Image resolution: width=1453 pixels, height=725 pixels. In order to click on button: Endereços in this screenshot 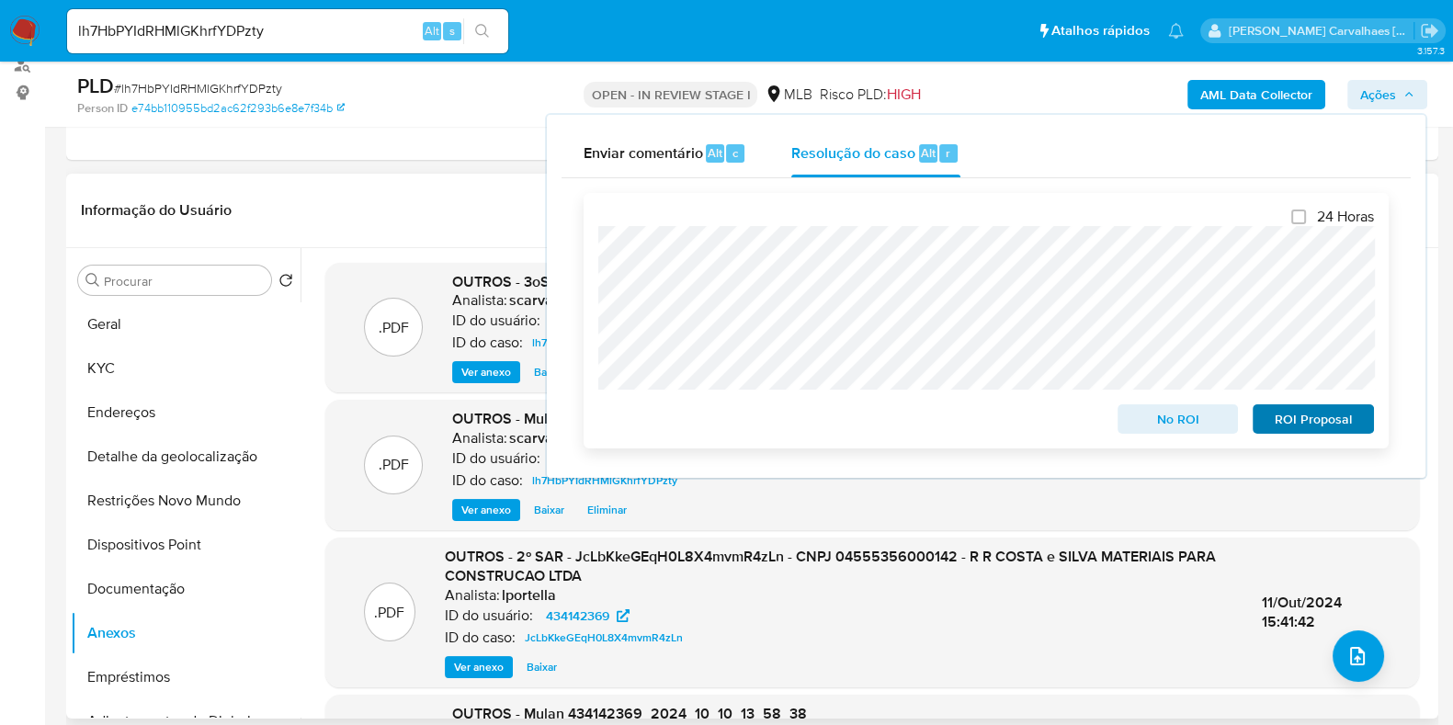, I will do `click(186, 413)`.